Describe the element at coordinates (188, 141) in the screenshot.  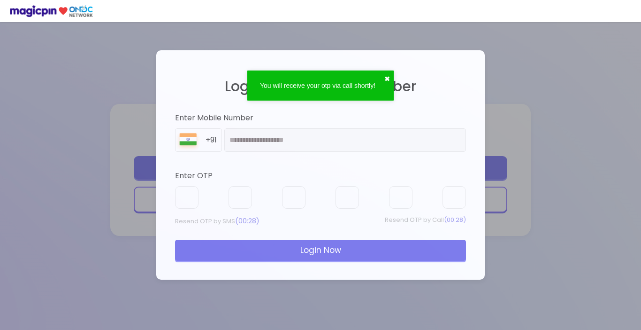
I see `img: 8BGLRPwvQ+9ZgAAAAASUVORK5CYII=` at that location.